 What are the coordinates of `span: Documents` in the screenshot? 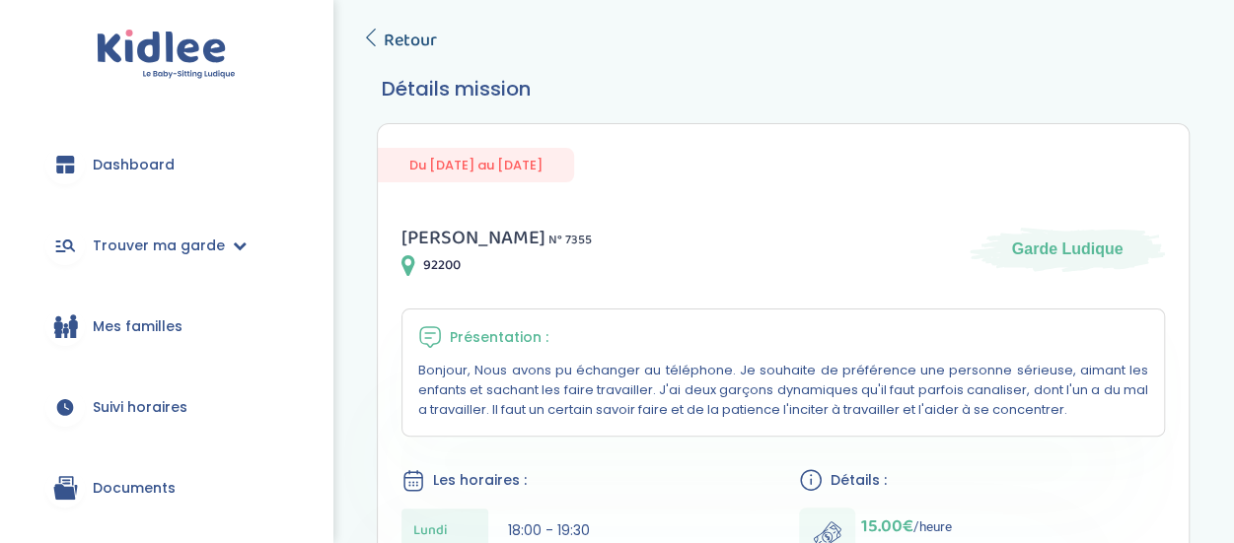 It's located at (134, 488).